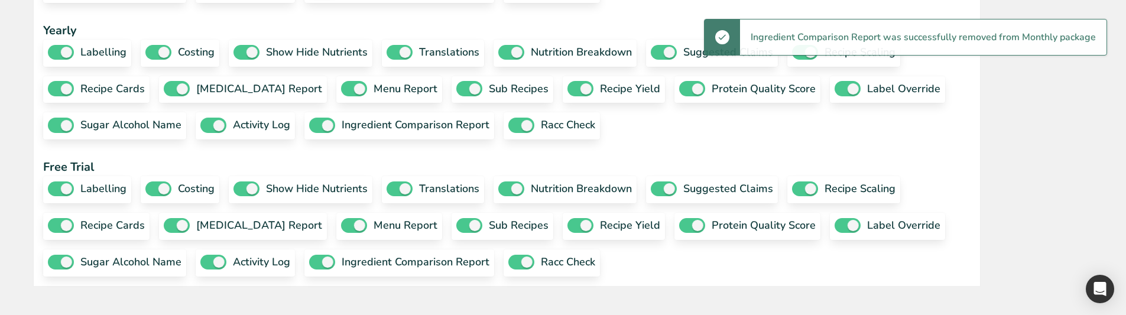 Image resolution: width=1126 pixels, height=315 pixels. What do you see at coordinates (1100, 289) in the screenshot?
I see `div: Open Intercom Messenger` at bounding box center [1100, 289].